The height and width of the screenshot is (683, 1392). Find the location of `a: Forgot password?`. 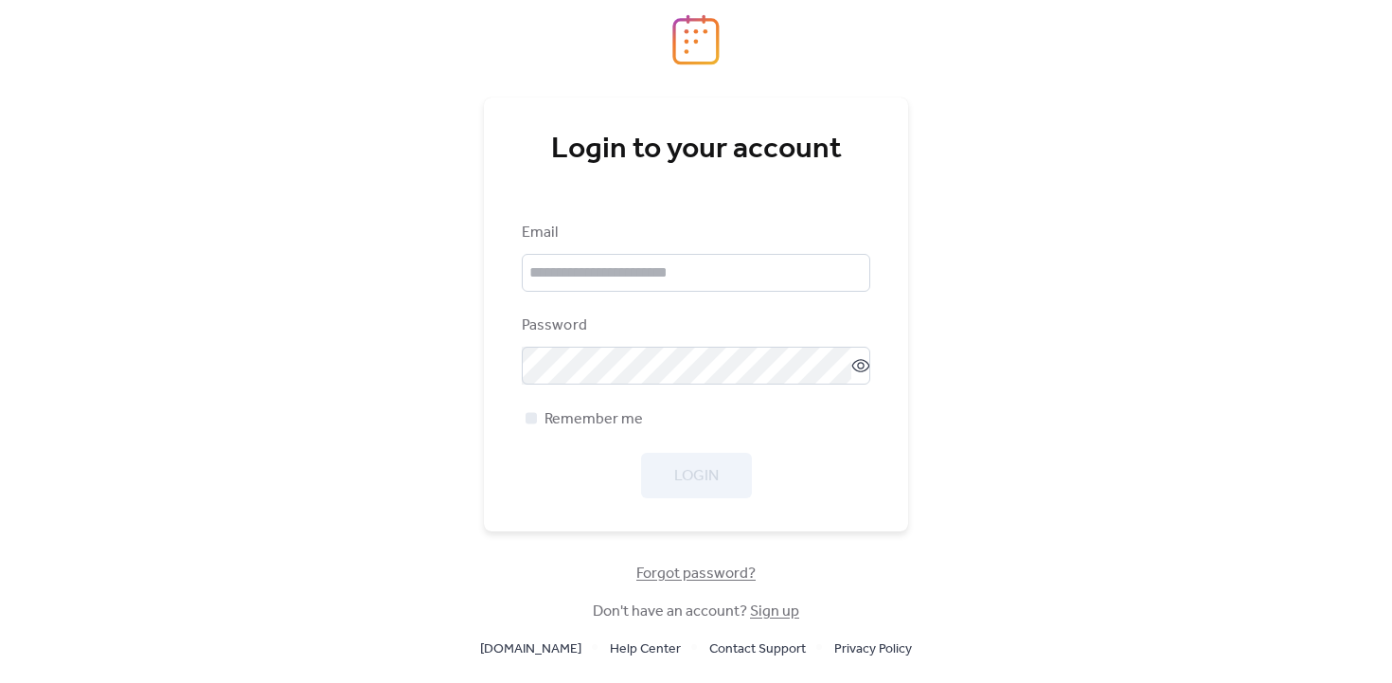

a: Forgot password? is located at coordinates (696, 573).